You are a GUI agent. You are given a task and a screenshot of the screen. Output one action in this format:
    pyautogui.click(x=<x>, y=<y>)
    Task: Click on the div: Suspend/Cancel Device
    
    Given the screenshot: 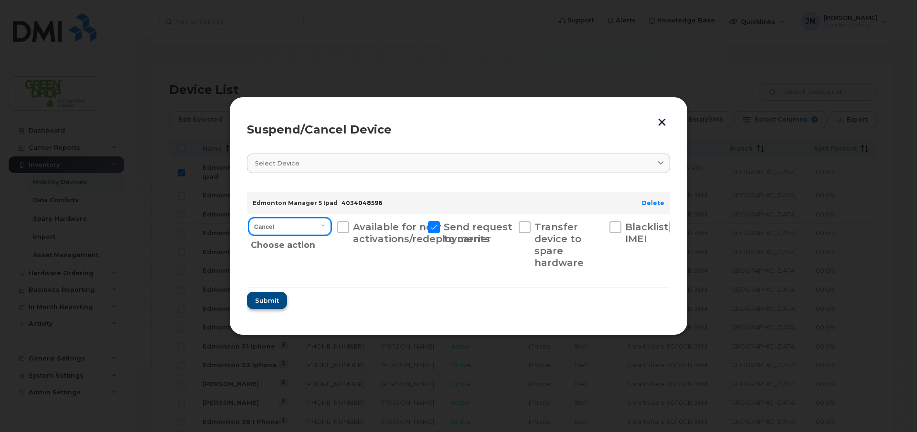 What is the action you would take?
    pyautogui.click(x=458, y=130)
    